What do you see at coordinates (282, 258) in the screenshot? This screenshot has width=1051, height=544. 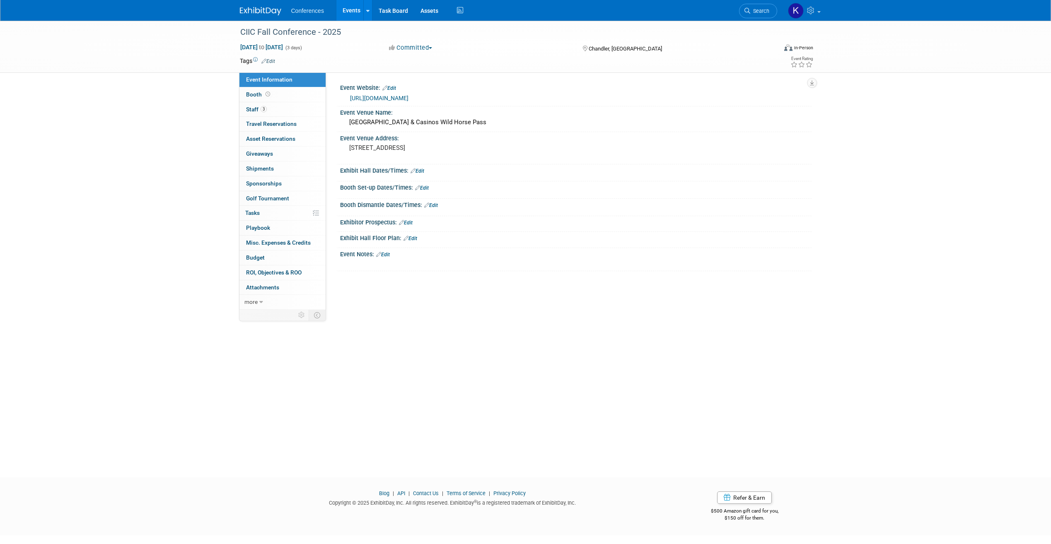 I see `a: Budget` at bounding box center [282, 258].